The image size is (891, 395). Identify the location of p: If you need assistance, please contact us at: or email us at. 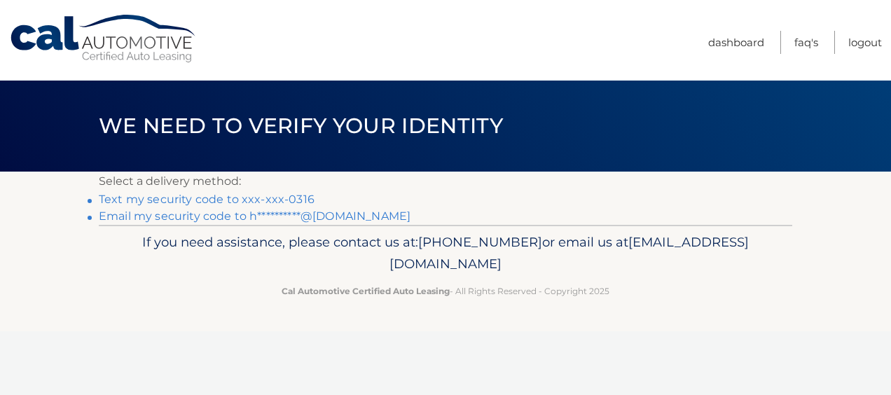
(446, 254).